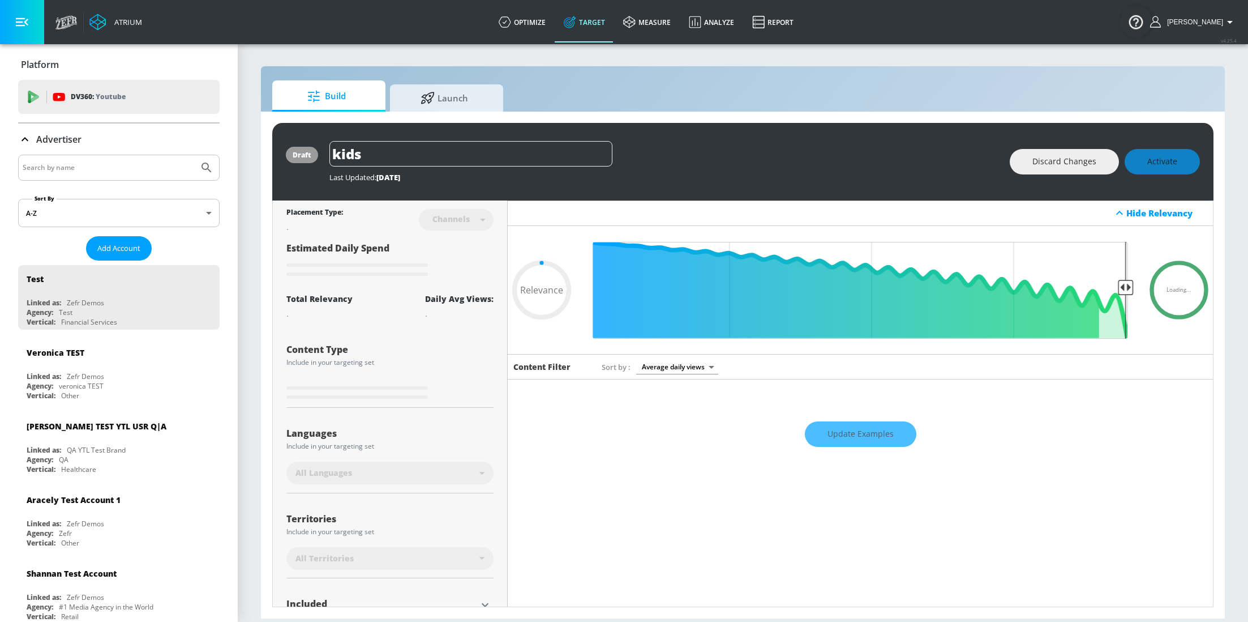  Describe the element at coordinates (119, 371) in the screenshot. I see `div: Veronica TESTLinked as:Zefr DemosAgency:veronica TESTVertical:Other` at that location.